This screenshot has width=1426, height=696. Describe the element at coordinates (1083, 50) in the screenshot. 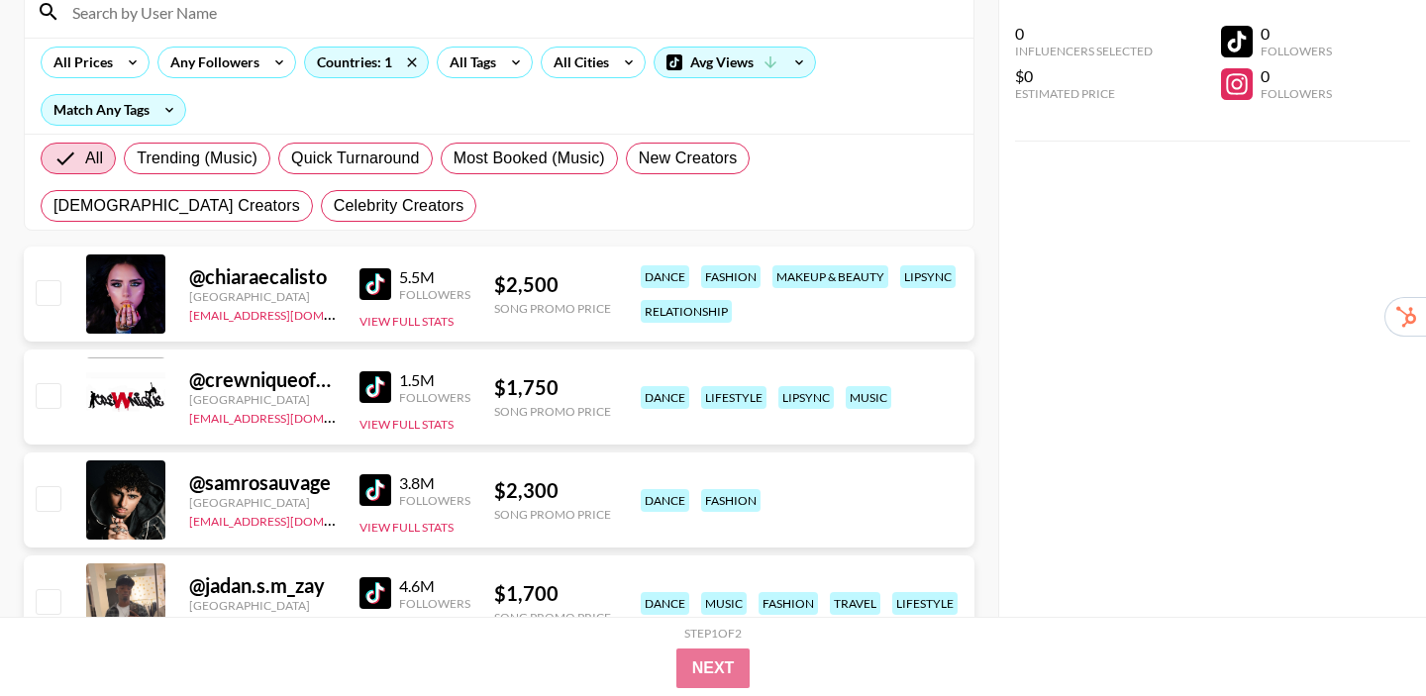

I see `div: Influencers Selected` at that location.